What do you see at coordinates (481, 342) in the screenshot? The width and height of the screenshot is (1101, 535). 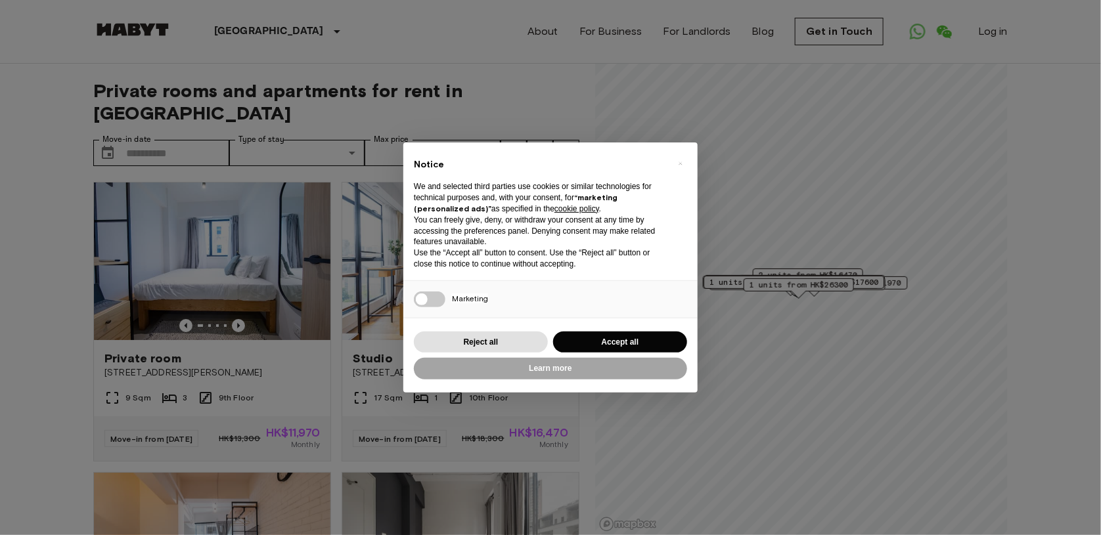 I see `button: Reject all` at bounding box center [481, 342].